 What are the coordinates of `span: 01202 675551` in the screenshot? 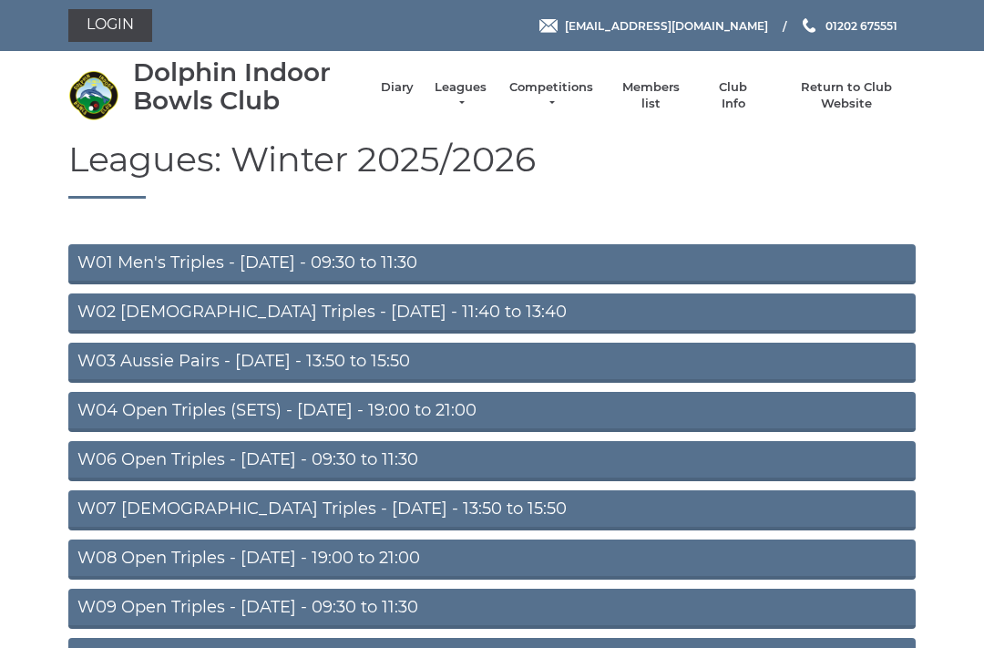 It's located at (861, 25).